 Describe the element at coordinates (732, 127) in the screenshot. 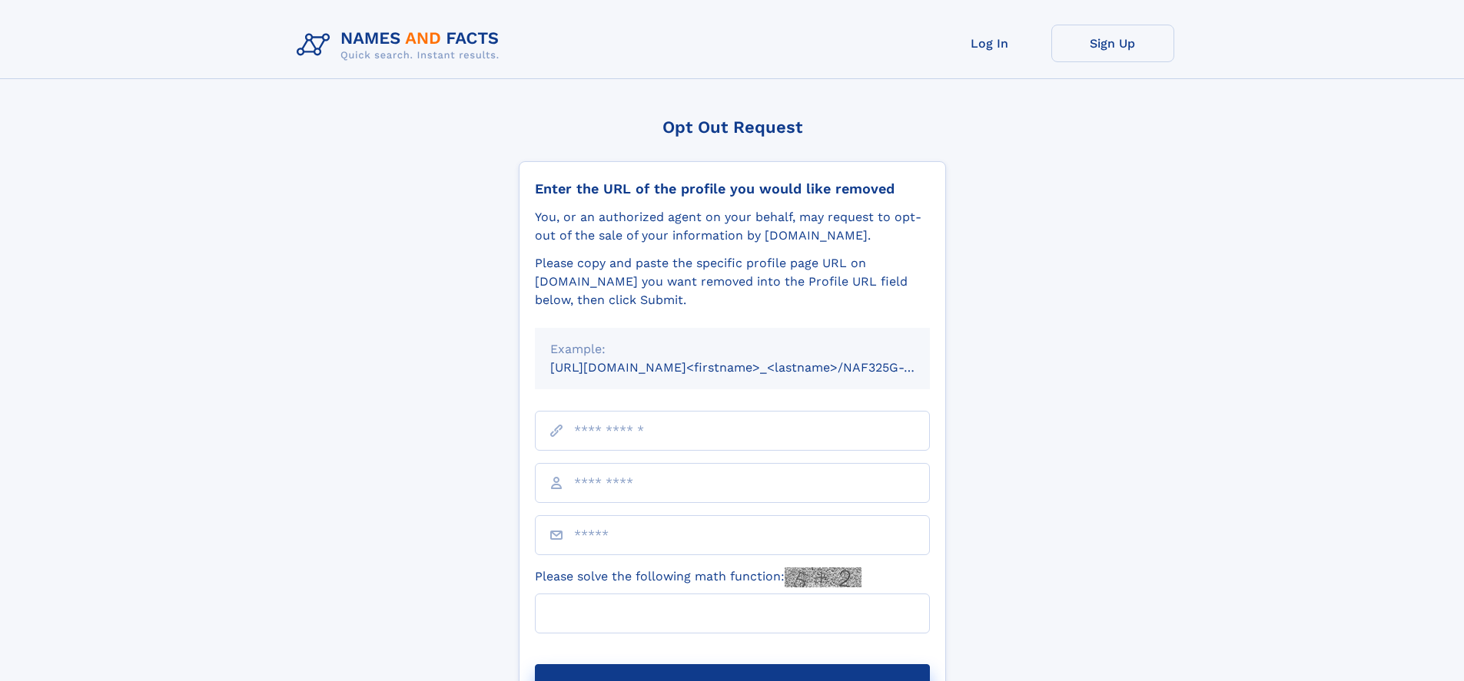

I see `div: Opt Out Request` at that location.